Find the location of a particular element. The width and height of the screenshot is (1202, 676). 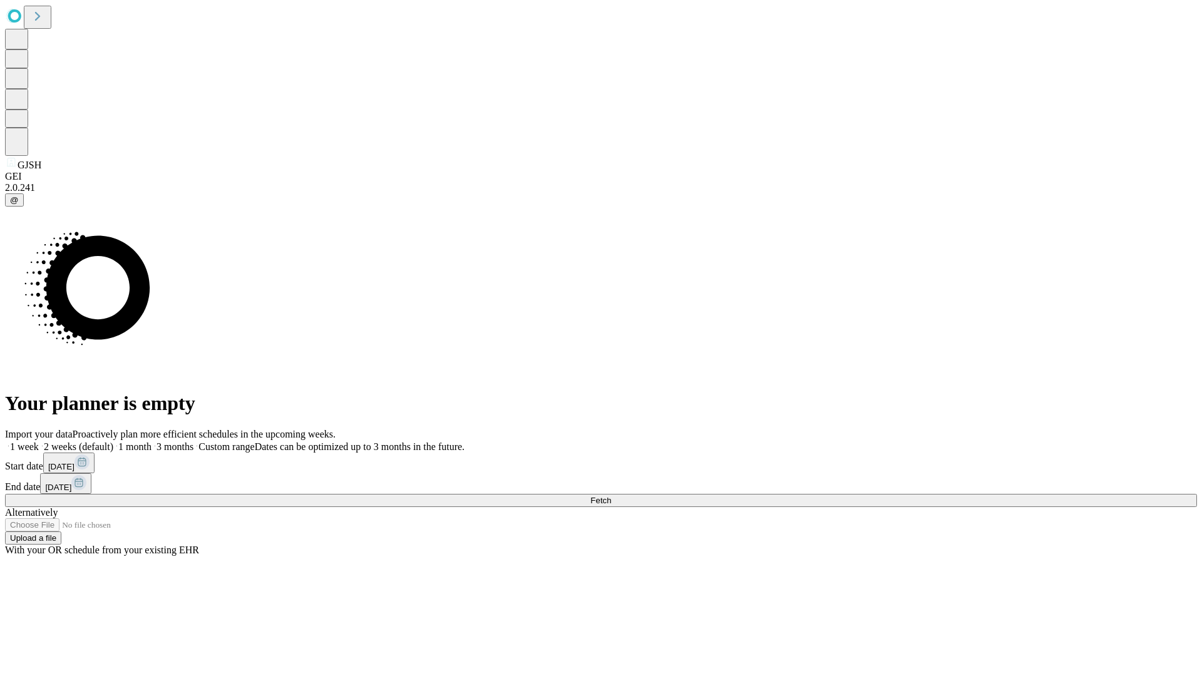

span: With your OR schedule from your existing EHR is located at coordinates (102, 550).